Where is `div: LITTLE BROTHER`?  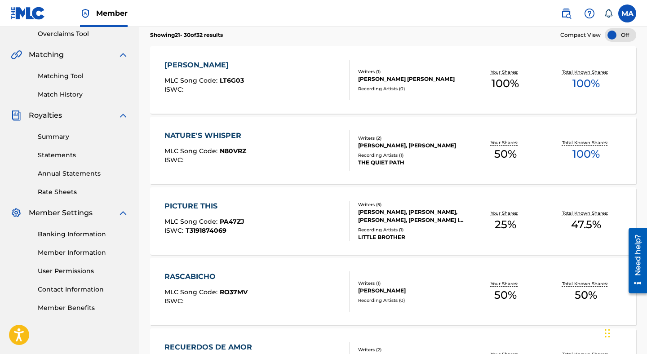 div: LITTLE BROTHER is located at coordinates (411, 237).